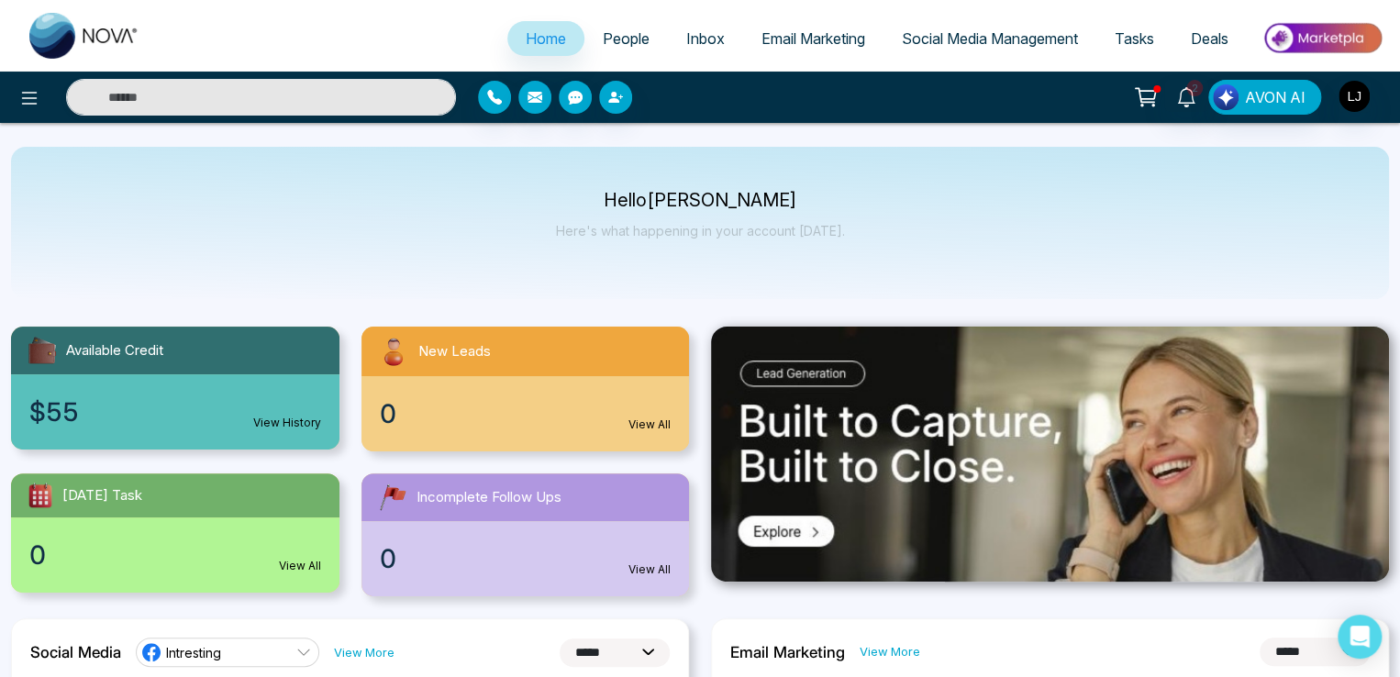 The image size is (1400, 677). Describe the element at coordinates (706, 39) in the screenshot. I see `a: Inbox` at that location.